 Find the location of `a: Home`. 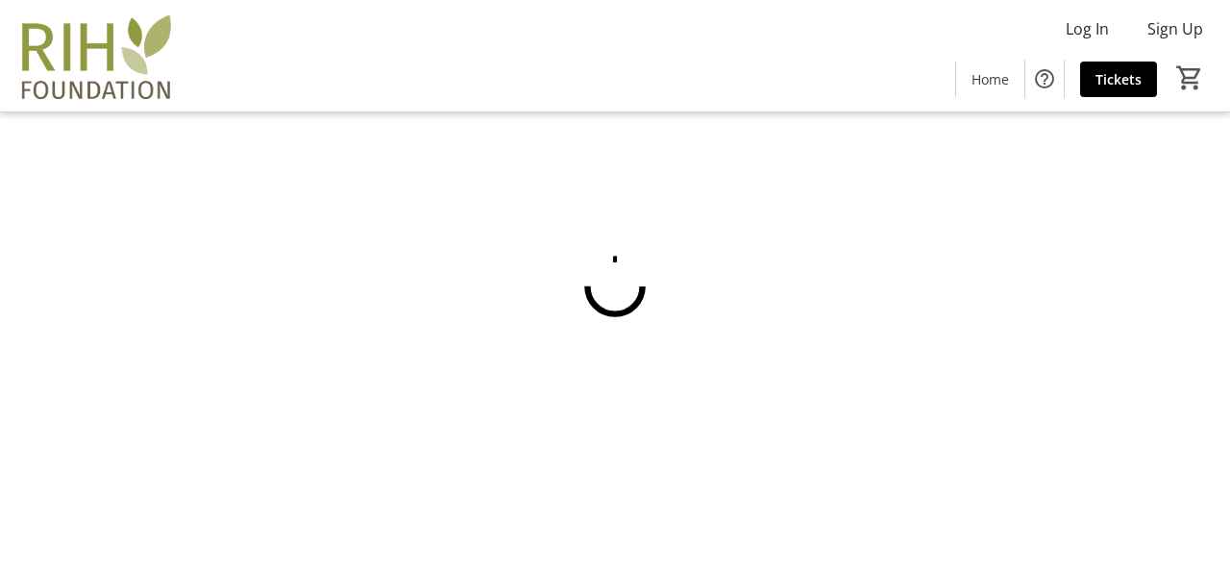

a: Home is located at coordinates (990, 79).